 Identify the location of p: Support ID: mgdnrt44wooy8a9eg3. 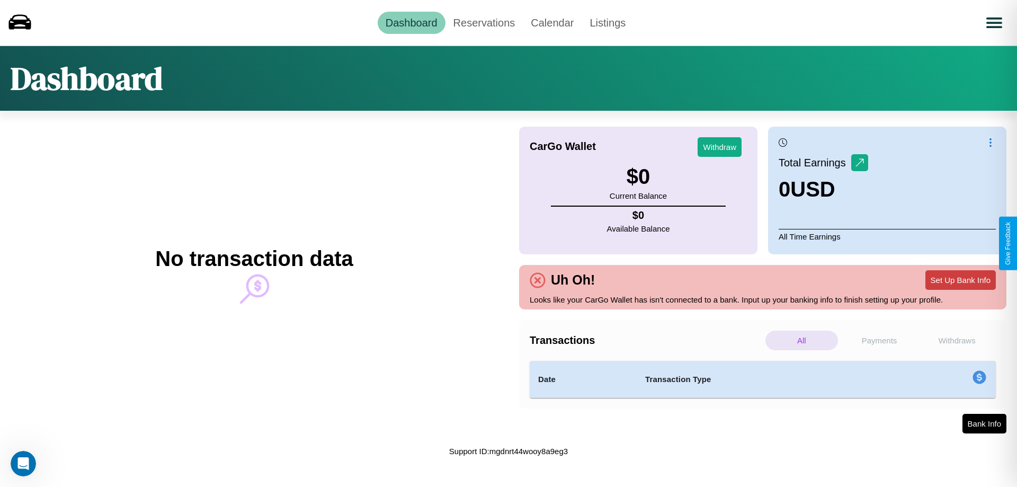
(509, 451).